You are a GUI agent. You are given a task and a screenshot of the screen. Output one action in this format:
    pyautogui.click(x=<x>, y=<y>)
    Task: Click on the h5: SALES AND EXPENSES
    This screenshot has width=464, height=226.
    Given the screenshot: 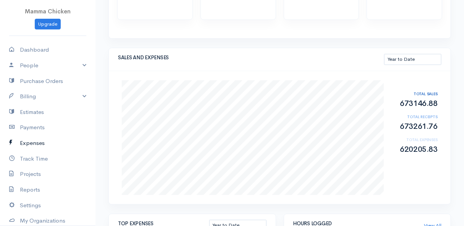 What is the action you would take?
    pyautogui.click(x=251, y=58)
    